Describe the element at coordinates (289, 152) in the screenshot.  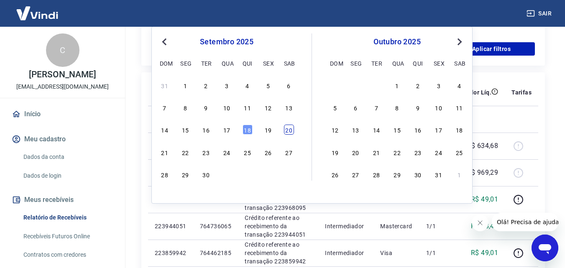
I see `div: Choose sábado, 27 de setembro de 2025` at that location.